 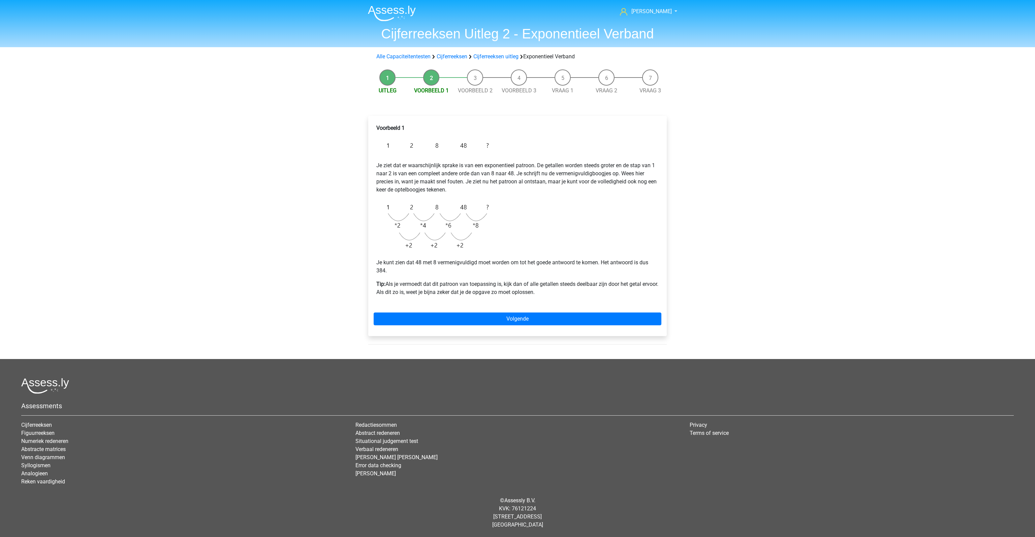 What do you see at coordinates (392, 13) in the screenshot?
I see `img: Assessly` at bounding box center [392, 13].